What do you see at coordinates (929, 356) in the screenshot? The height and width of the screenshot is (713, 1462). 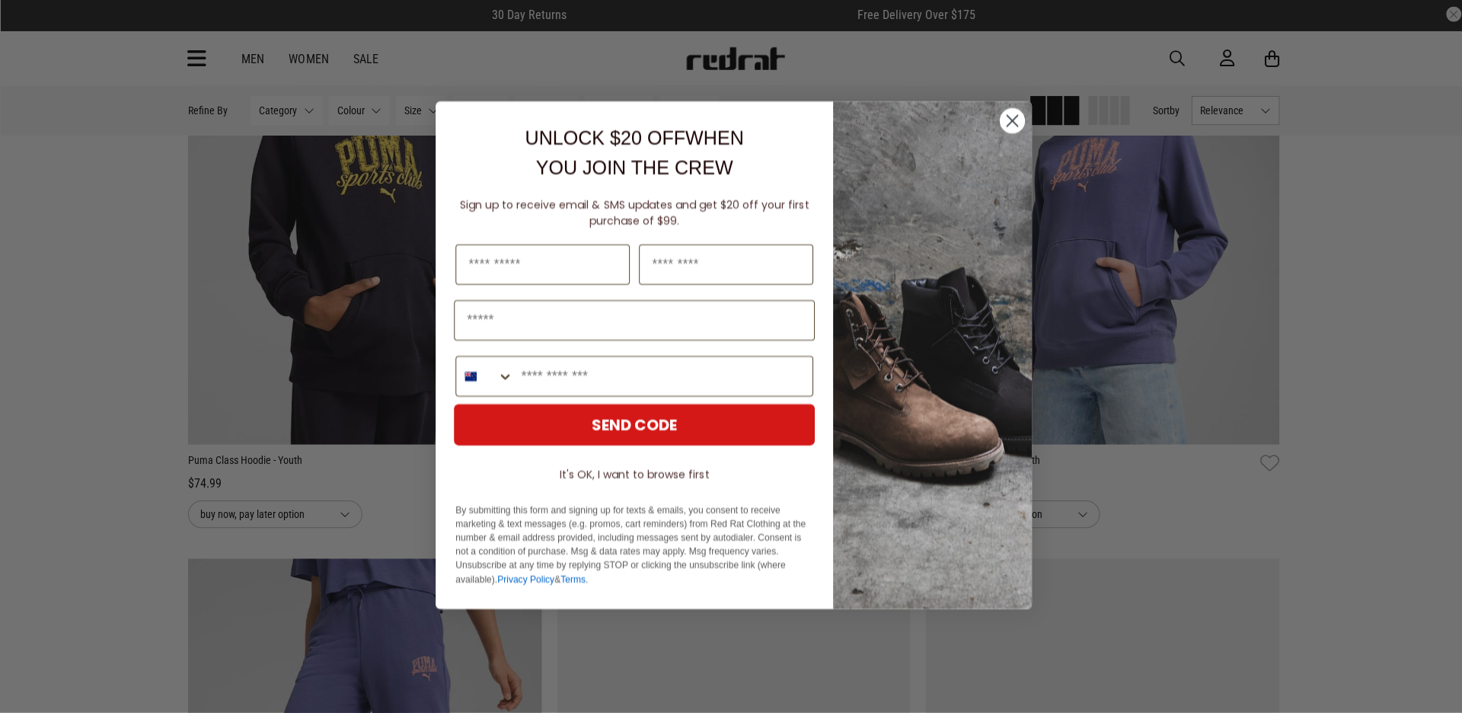 I see `img: f7662613-148e-4c88-9575-6c6b5b55a647.jpeg` at bounding box center [929, 356].